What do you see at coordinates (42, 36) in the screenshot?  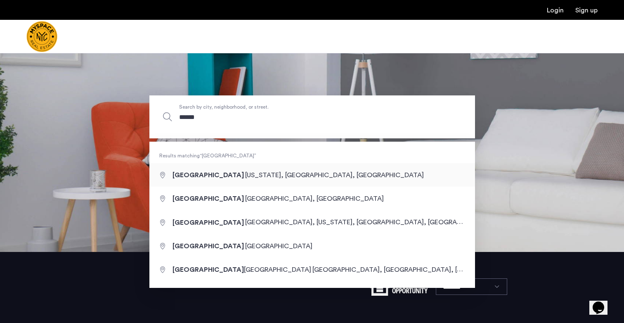 I see `img: logo` at bounding box center [42, 36].